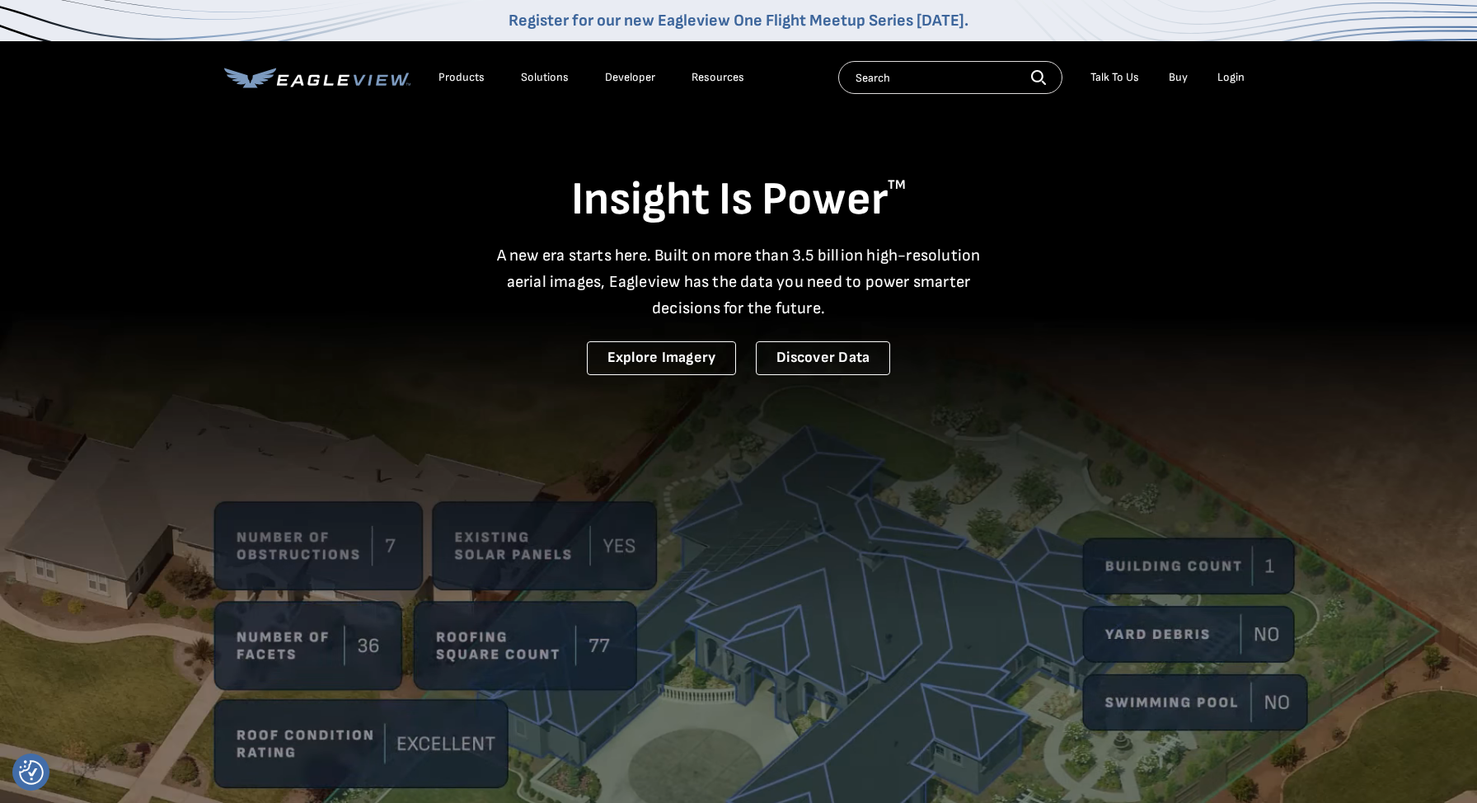 Image resolution: width=1477 pixels, height=803 pixels. Describe the element at coordinates (739, 200) in the screenshot. I see `h1: Insight Is Power` at that location.